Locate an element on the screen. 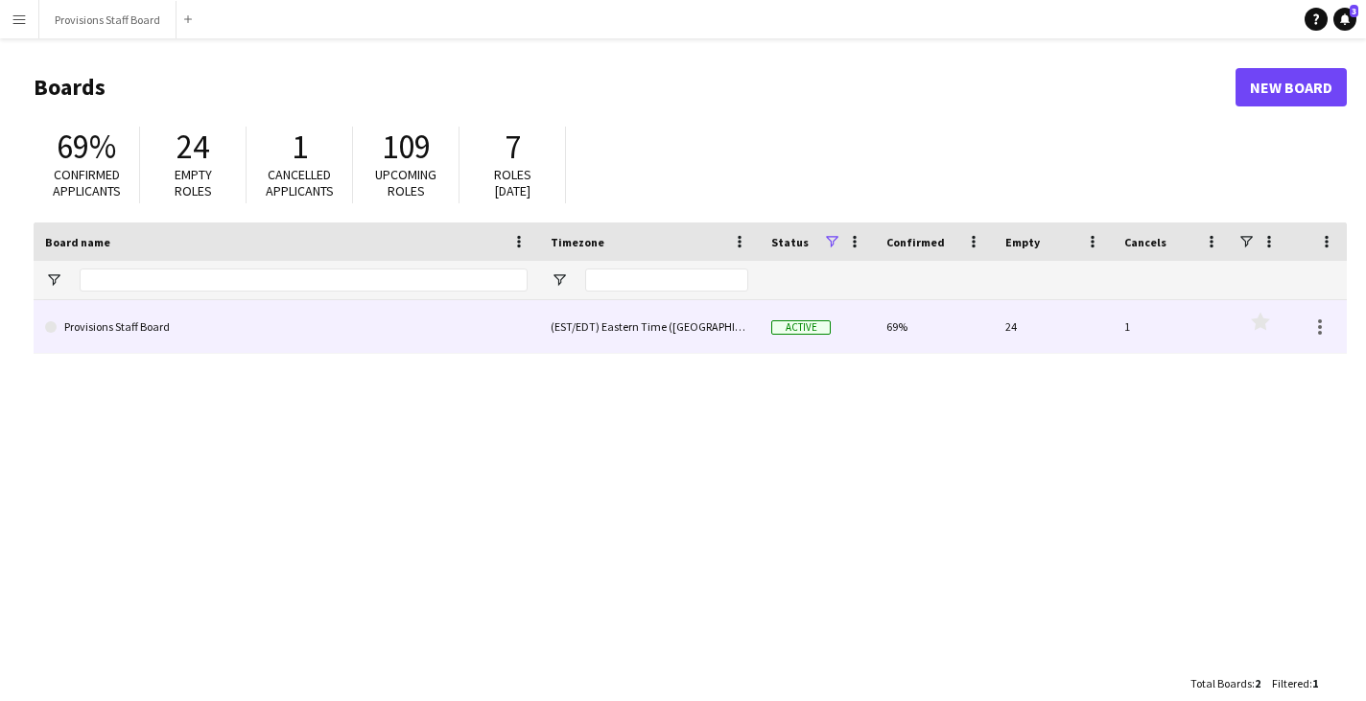  span: Confirmed is located at coordinates (915, 242).